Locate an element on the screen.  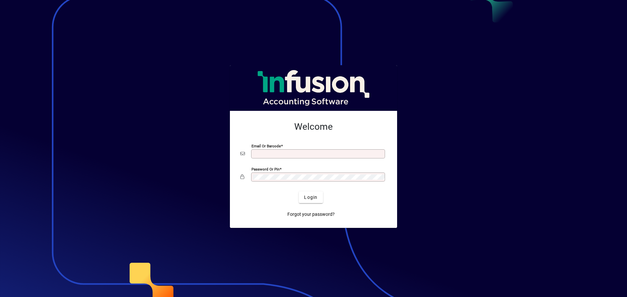
h2: Welcome is located at coordinates (313, 127).